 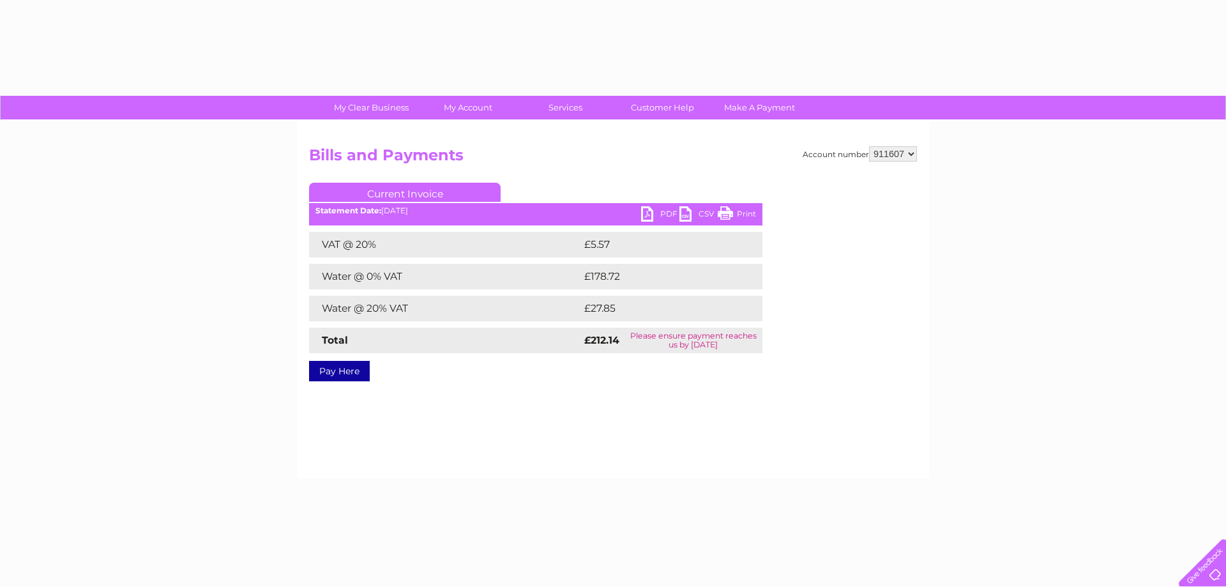 What do you see at coordinates (445, 309) in the screenshot?
I see `td: Water @ 20% VAT` at bounding box center [445, 309].